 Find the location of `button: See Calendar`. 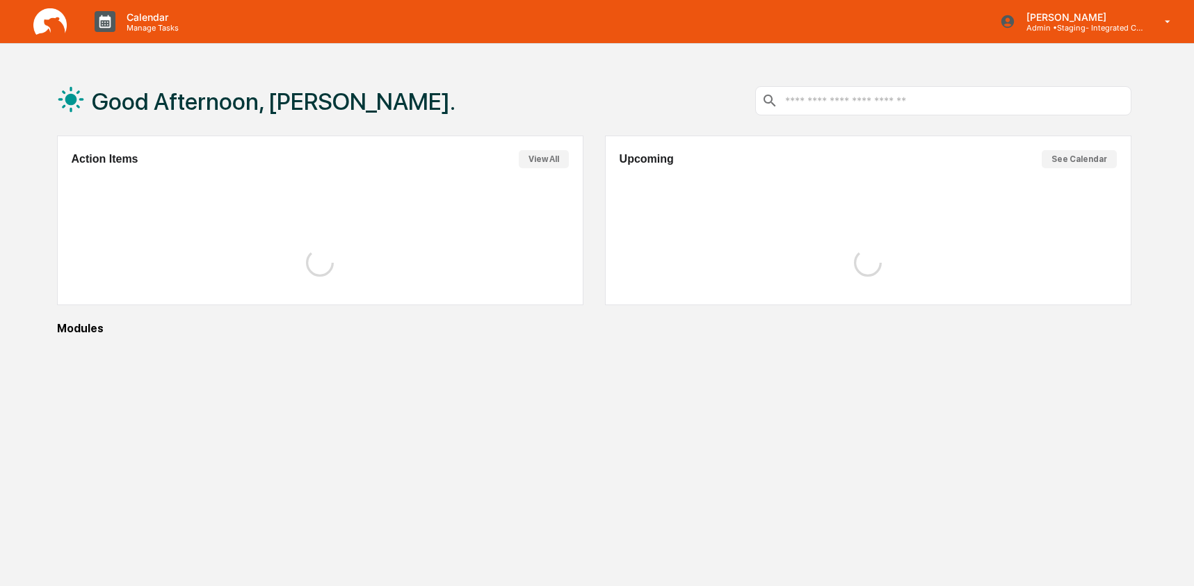

button: See Calendar is located at coordinates (1079, 159).